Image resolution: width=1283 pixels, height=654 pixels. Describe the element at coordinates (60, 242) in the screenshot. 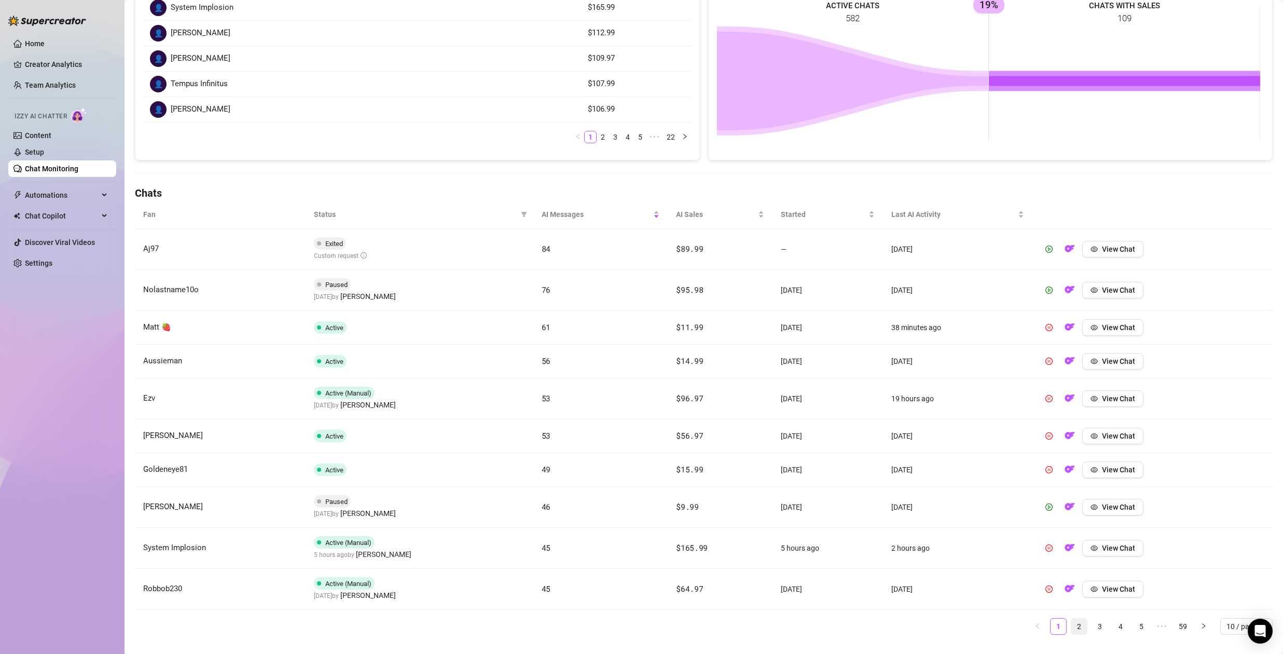

I see `a: Discover Viral Videos` at that location.